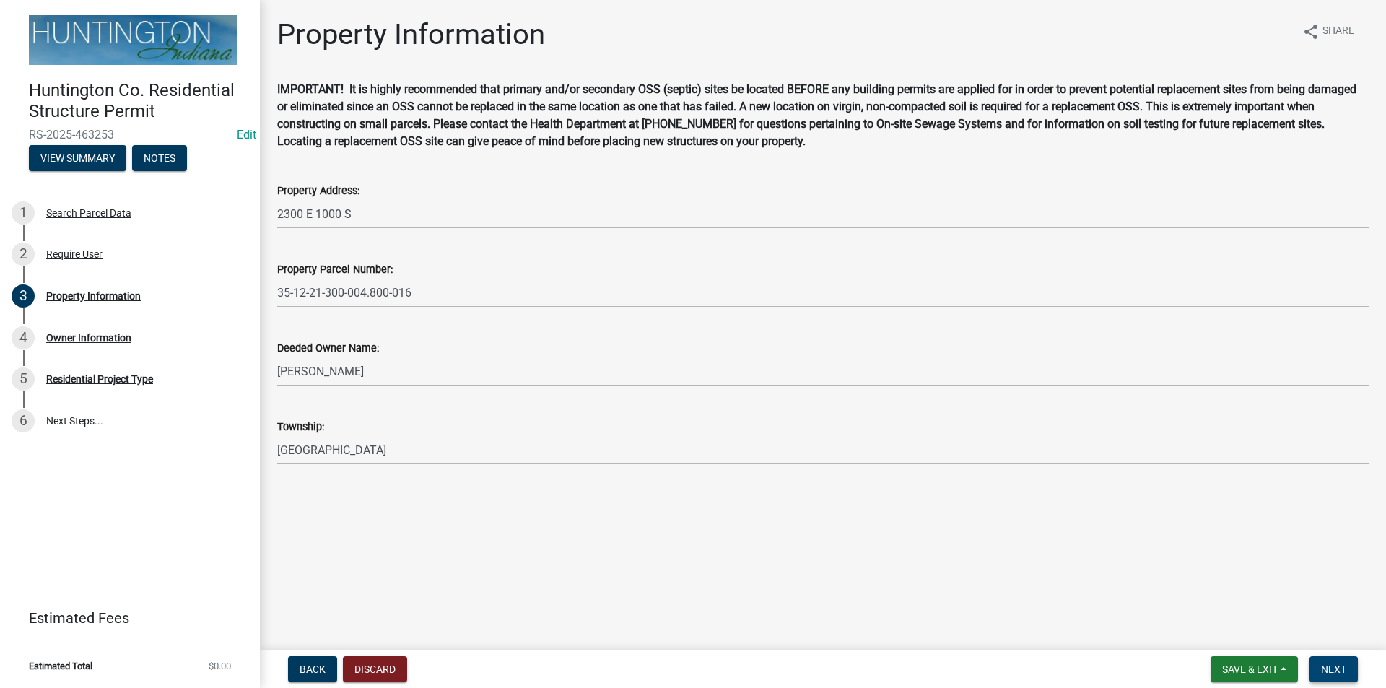 The image size is (1386, 688). I want to click on label: Property Parcel Number:, so click(335, 270).